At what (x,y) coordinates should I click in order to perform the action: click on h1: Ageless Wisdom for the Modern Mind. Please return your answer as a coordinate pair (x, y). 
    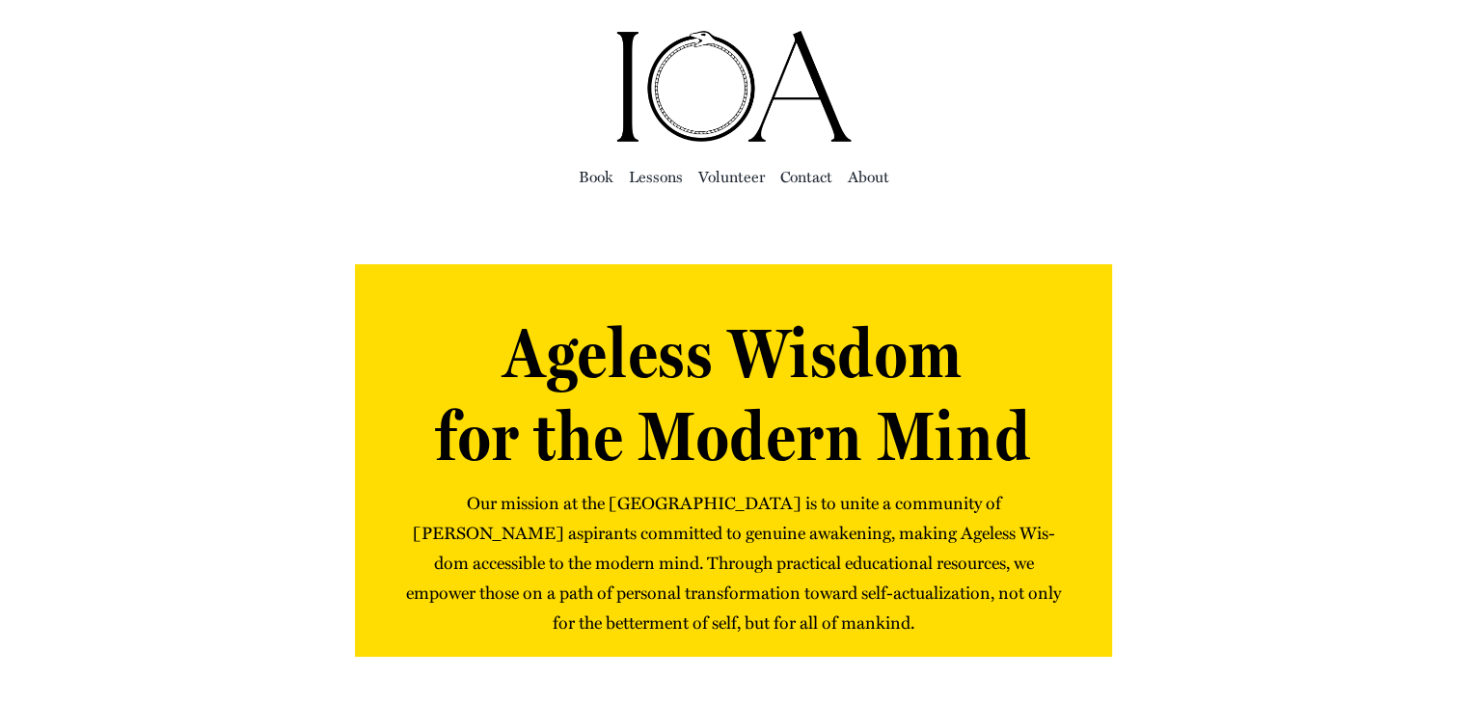
    Looking at the image, I should click on (733, 395).